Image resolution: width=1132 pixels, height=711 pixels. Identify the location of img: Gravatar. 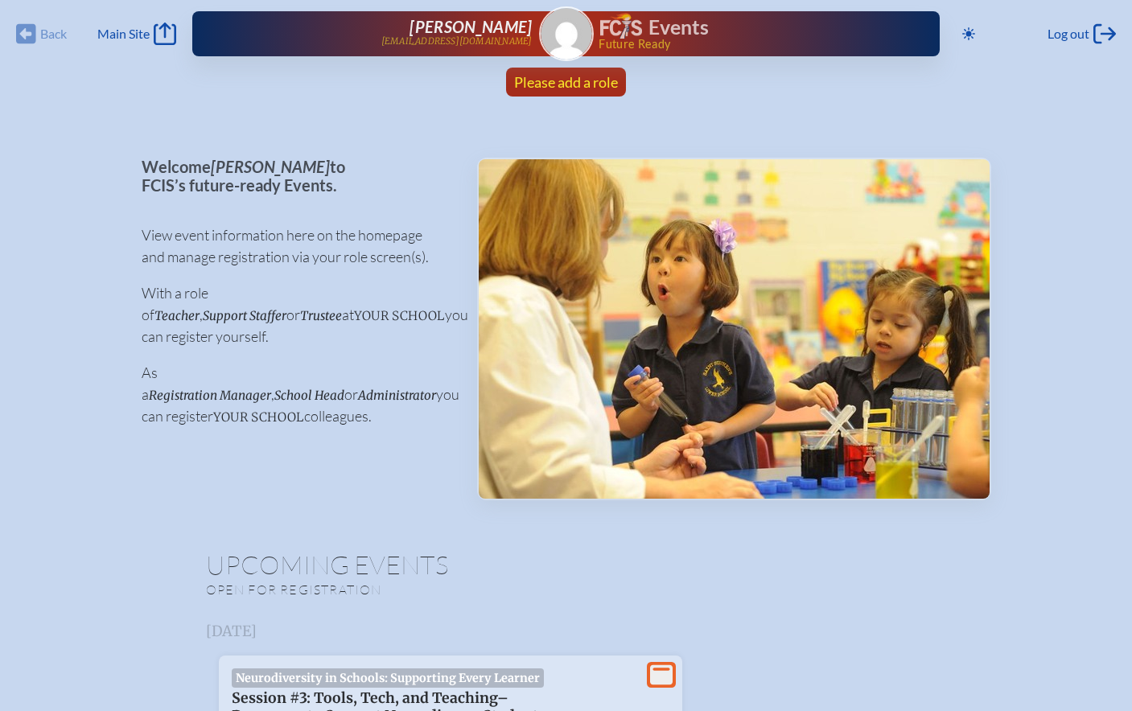
(567, 34).